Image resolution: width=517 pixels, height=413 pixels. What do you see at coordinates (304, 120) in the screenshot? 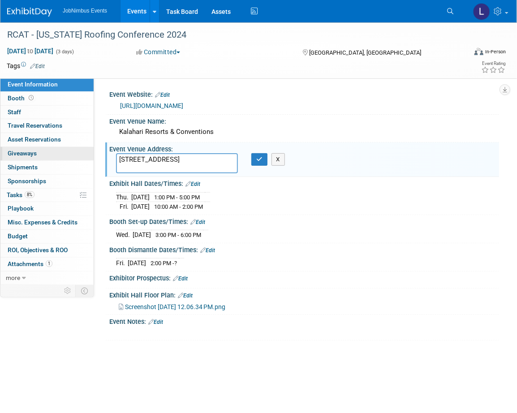
I see `div: Event Venue Name:` at bounding box center [304, 120].